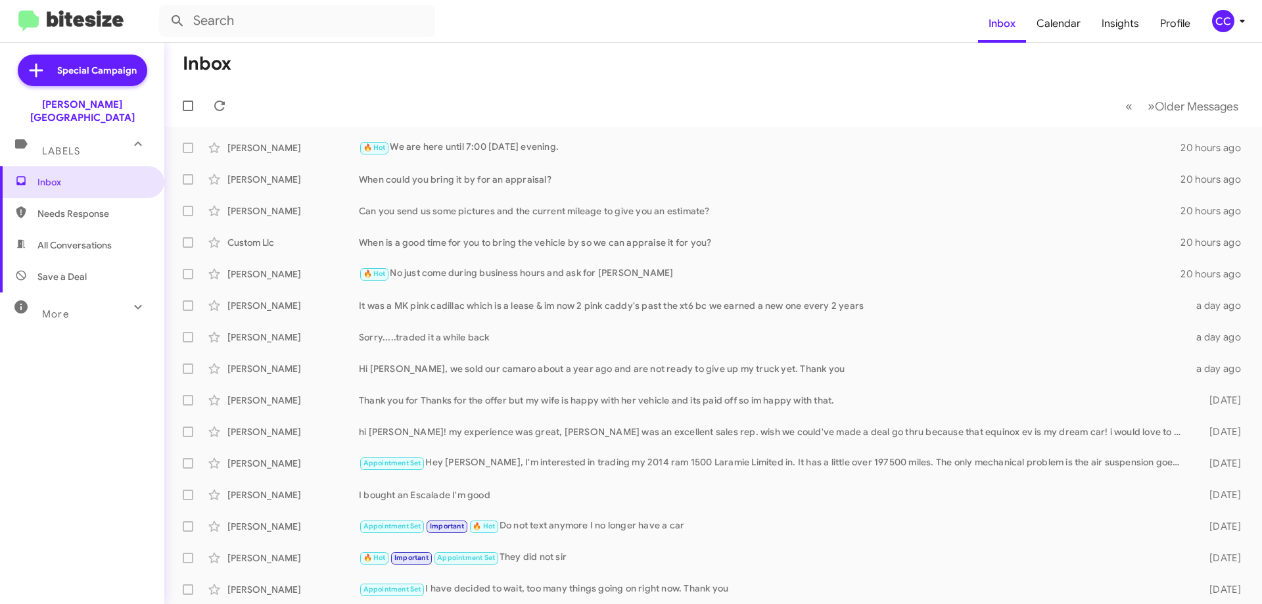  I want to click on span: Older Messages, so click(1196, 106).